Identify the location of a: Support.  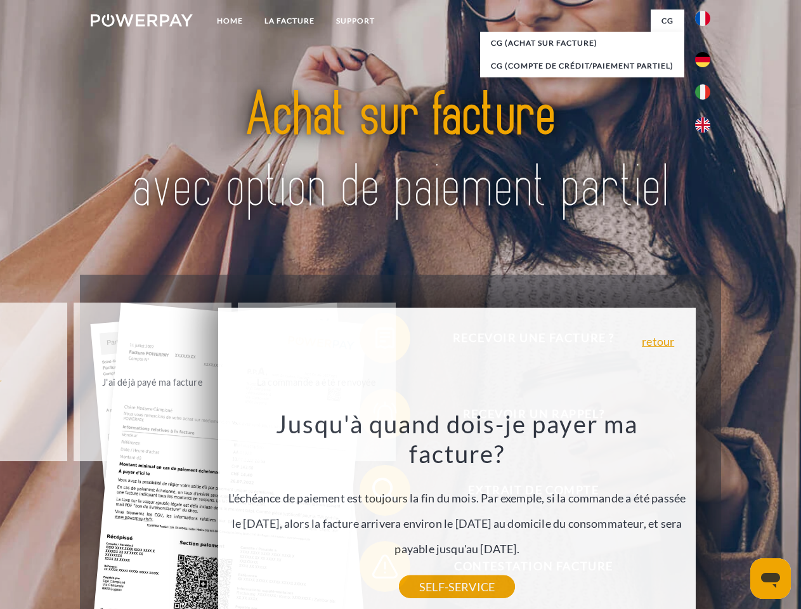
(355, 21).